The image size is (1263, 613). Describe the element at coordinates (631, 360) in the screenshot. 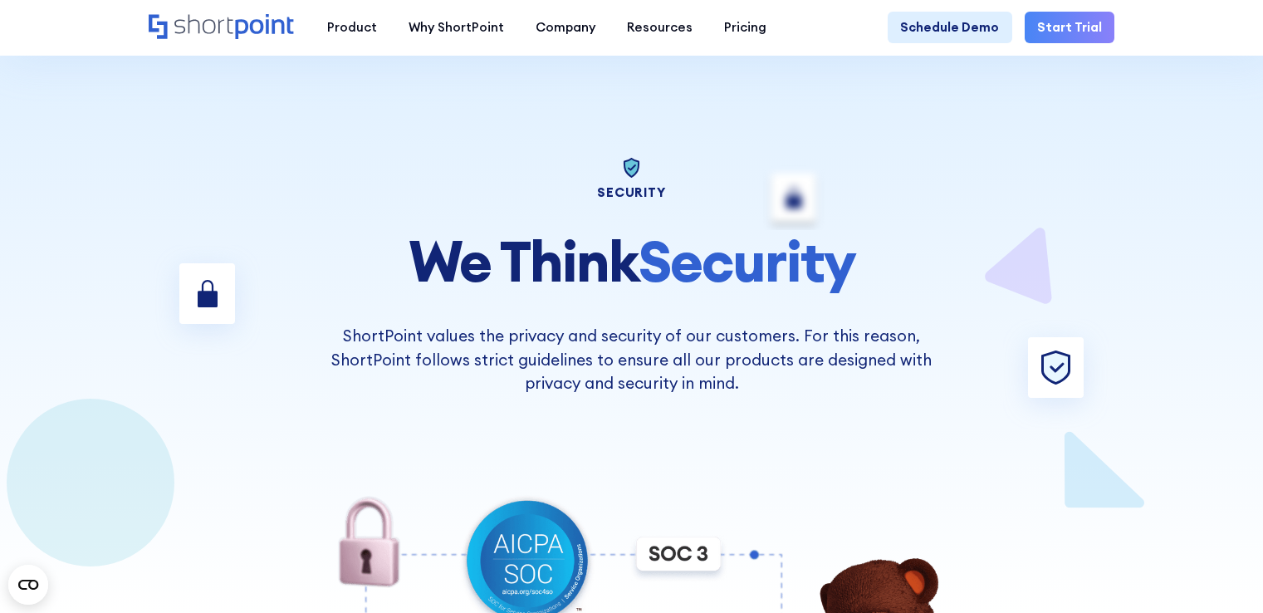

I see `p: ShortPoint values the privacy and security of our customers. For this reason, ShortPoint follows ...` at that location.